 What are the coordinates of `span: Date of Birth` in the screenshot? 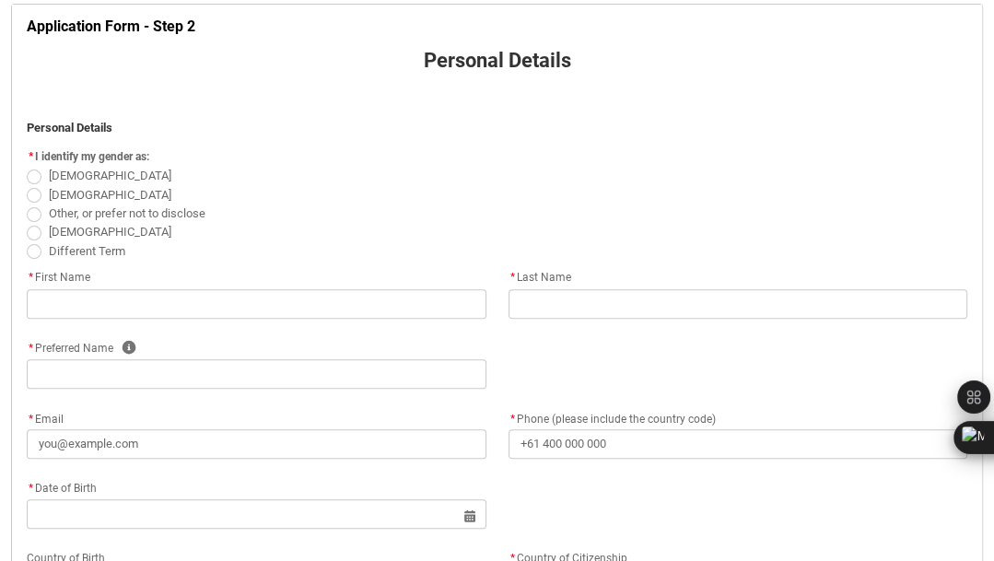 It's located at (62, 488).